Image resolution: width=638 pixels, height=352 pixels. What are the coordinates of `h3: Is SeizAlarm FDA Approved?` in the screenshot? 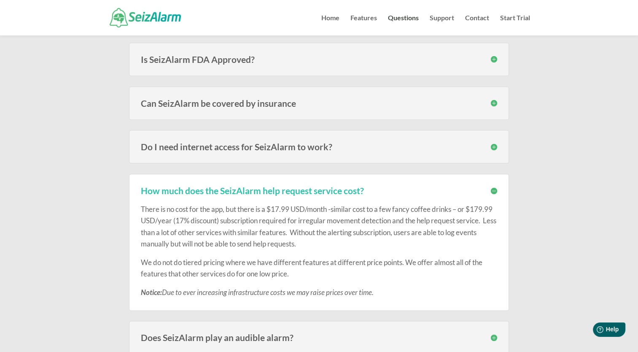 It's located at (319, 59).